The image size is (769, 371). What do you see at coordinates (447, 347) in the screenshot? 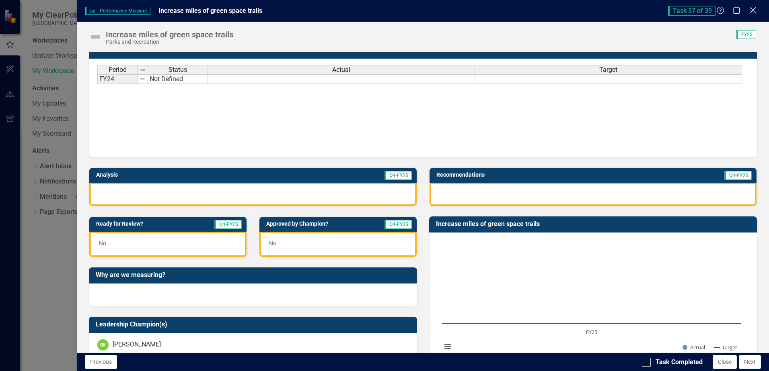
I see `button: View chart menu, Chart` at bounding box center [447, 347].